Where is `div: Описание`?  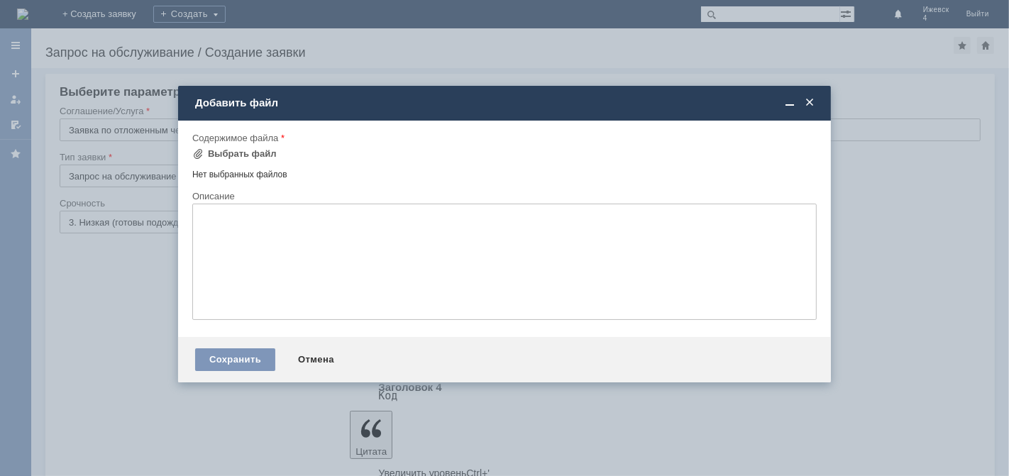 div: Описание is located at coordinates (503, 196).